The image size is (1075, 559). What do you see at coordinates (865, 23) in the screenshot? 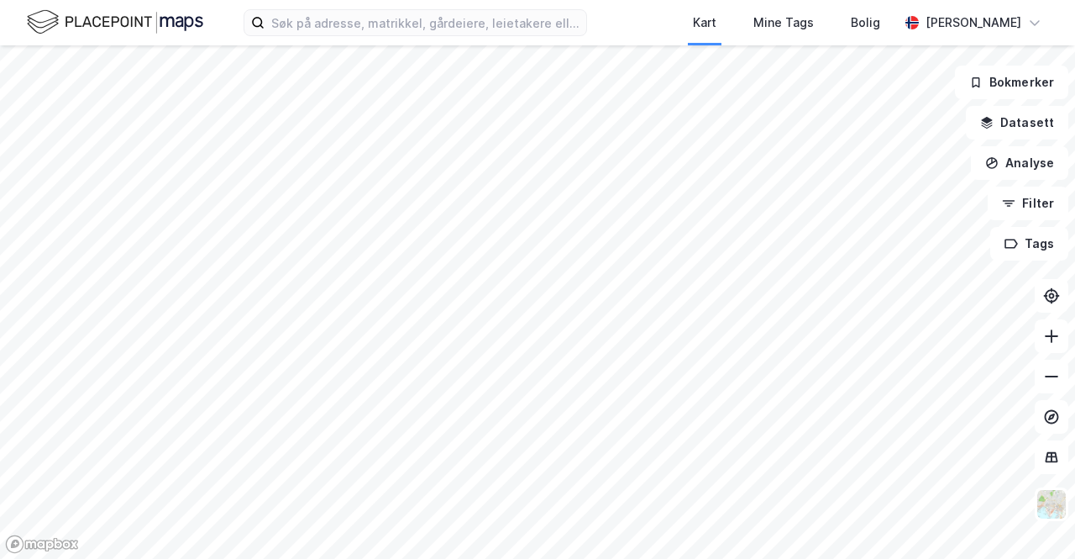
I see `div: Bolig` at bounding box center [865, 23].